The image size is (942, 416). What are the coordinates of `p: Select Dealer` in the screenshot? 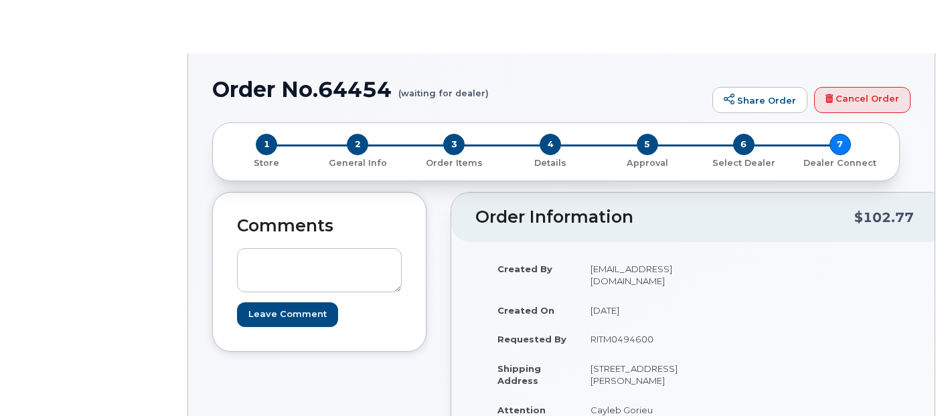 It's located at (744, 163).